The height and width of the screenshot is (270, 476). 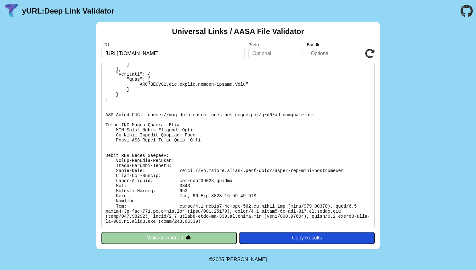 What do you see at coordinates (334, 45) in the screenshot?
I see `label: Bundle` at bounding box center [334, 45].